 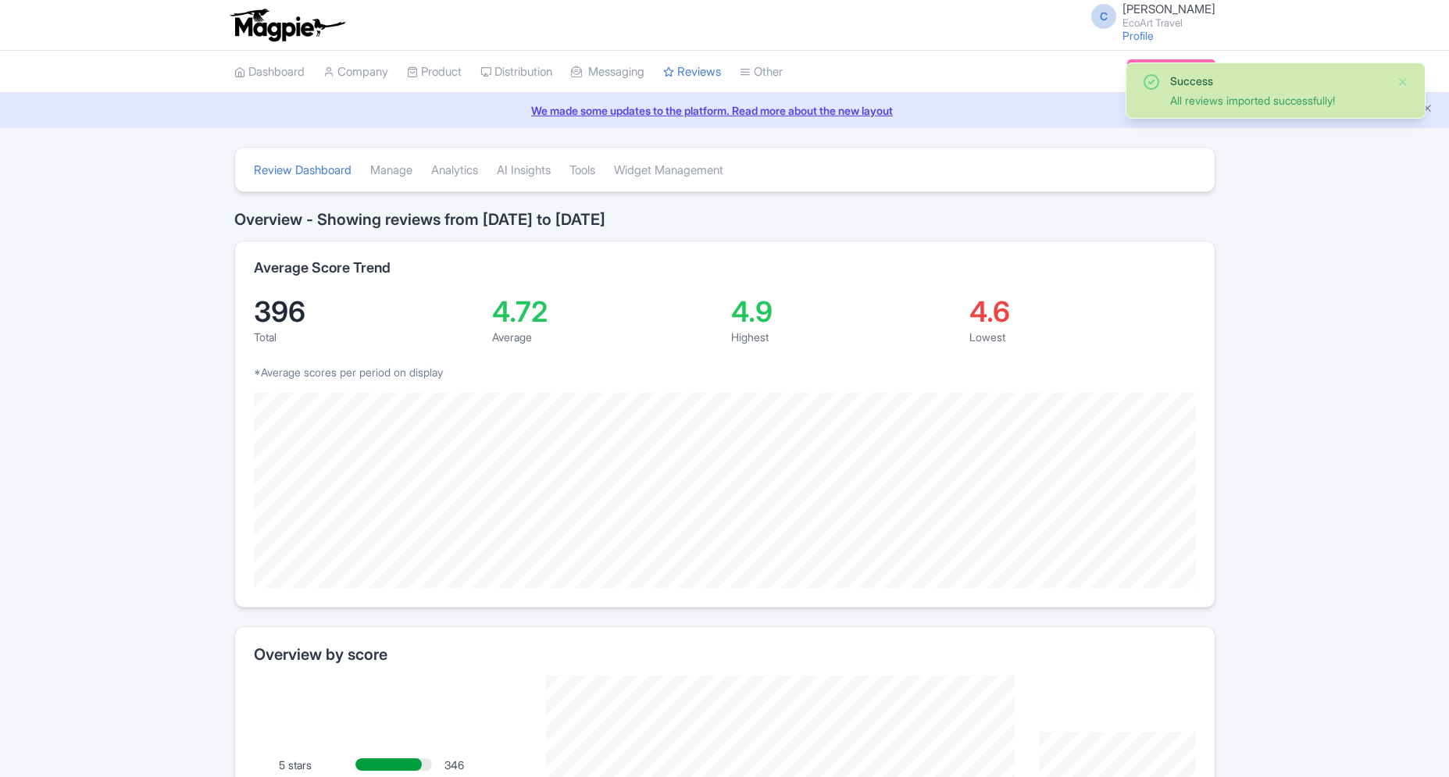 I want to click on h2: Overview by score, so click(x=725, y=655).